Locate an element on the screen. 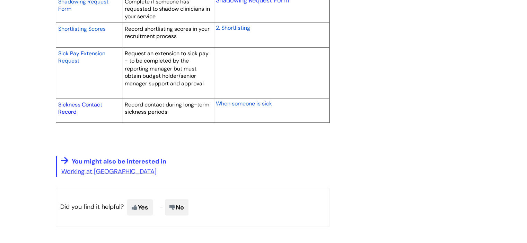  span: 2. Shortlisting is located at coordinates (232, 28).